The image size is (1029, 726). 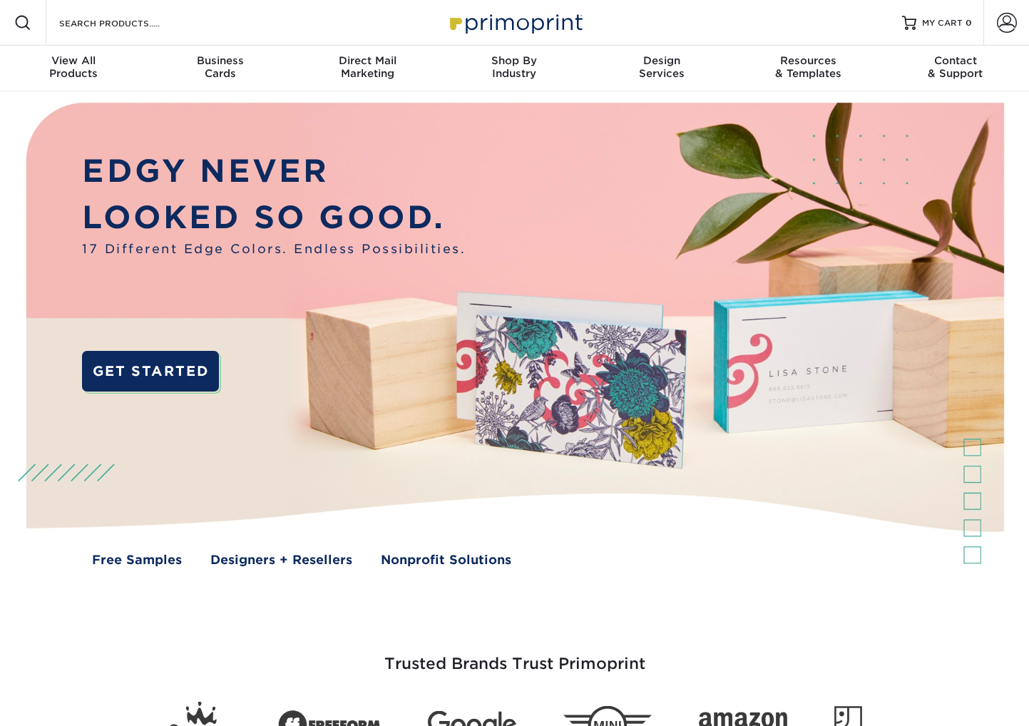 What do you see at coordinates (281, 560) in the screenshot?
I see `a: Designers + Resellers` at bounding box center [281, 560].